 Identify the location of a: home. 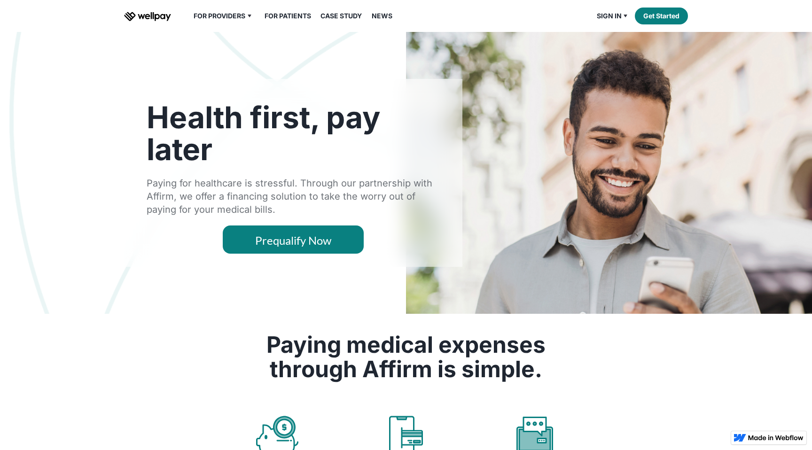
(148, 16).